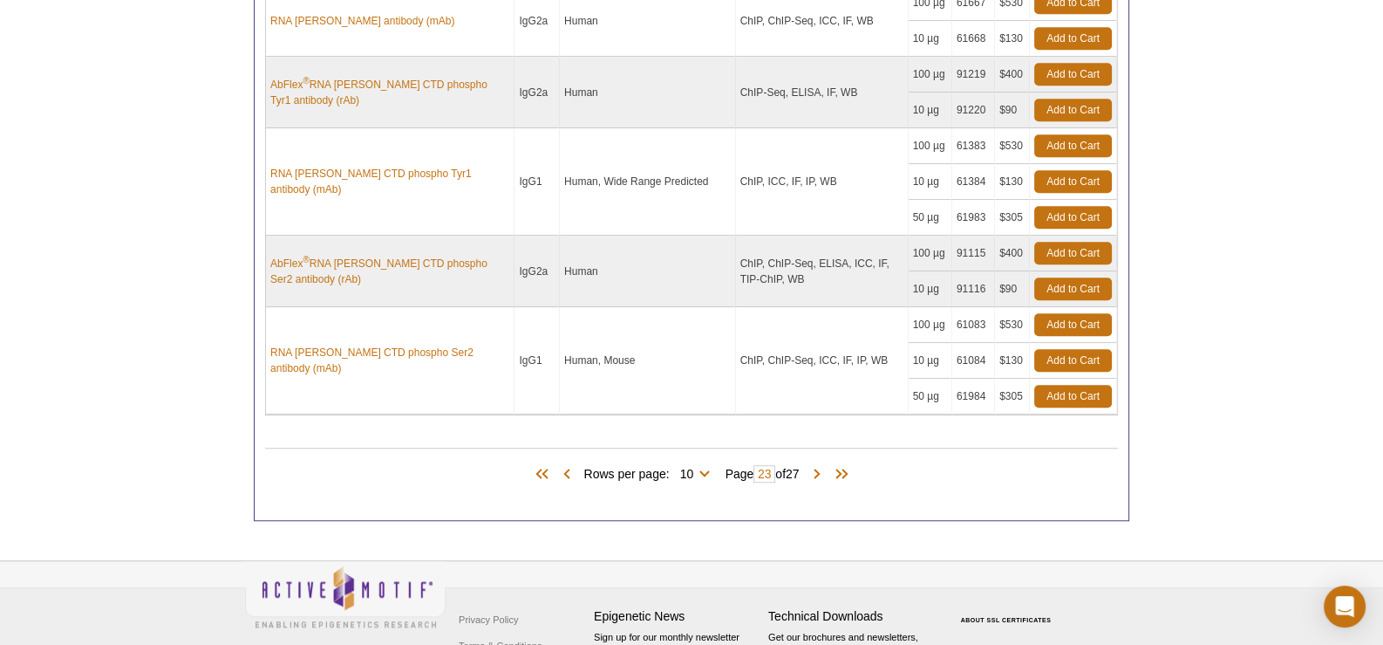  What do you see at coordinates (817, 475) in the screenshot?
I see `span: Next Page` at bounding box center [817, 475].